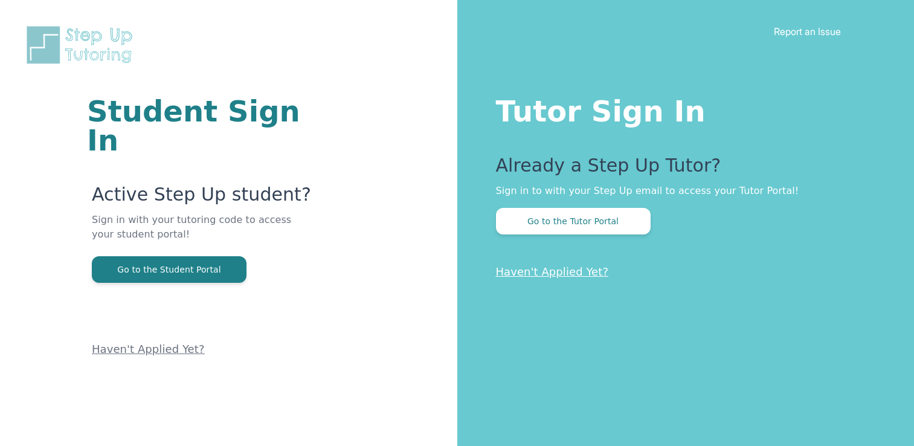 The width and height of the screenshot is (914, 446). What do you see at coordinates (681, 169) in the screenshot?
I see `p: Already a Step Up Tutor?` at bounding box center [681, 169].